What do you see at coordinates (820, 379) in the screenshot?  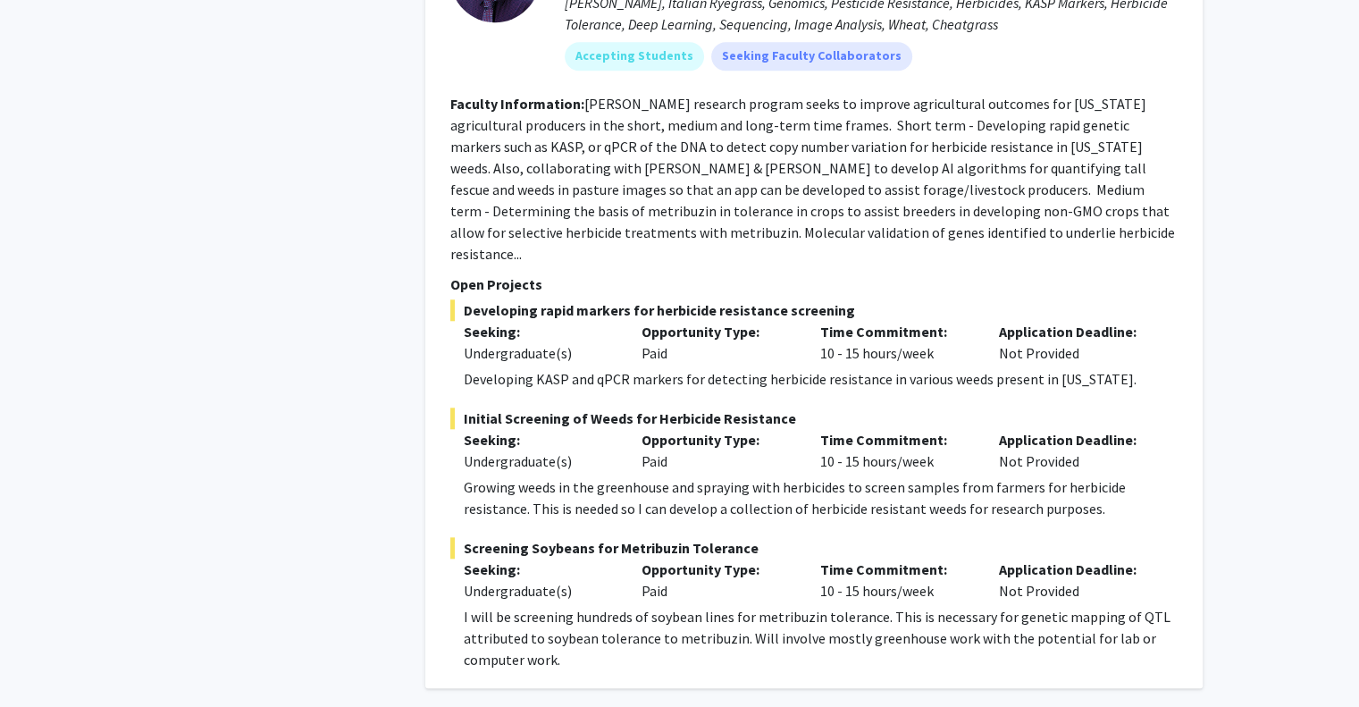 I see `p: Developing KASP and qPCR markers for detecting herbicide resistance in various weeds present in [...` at bounding box center [820, 379].